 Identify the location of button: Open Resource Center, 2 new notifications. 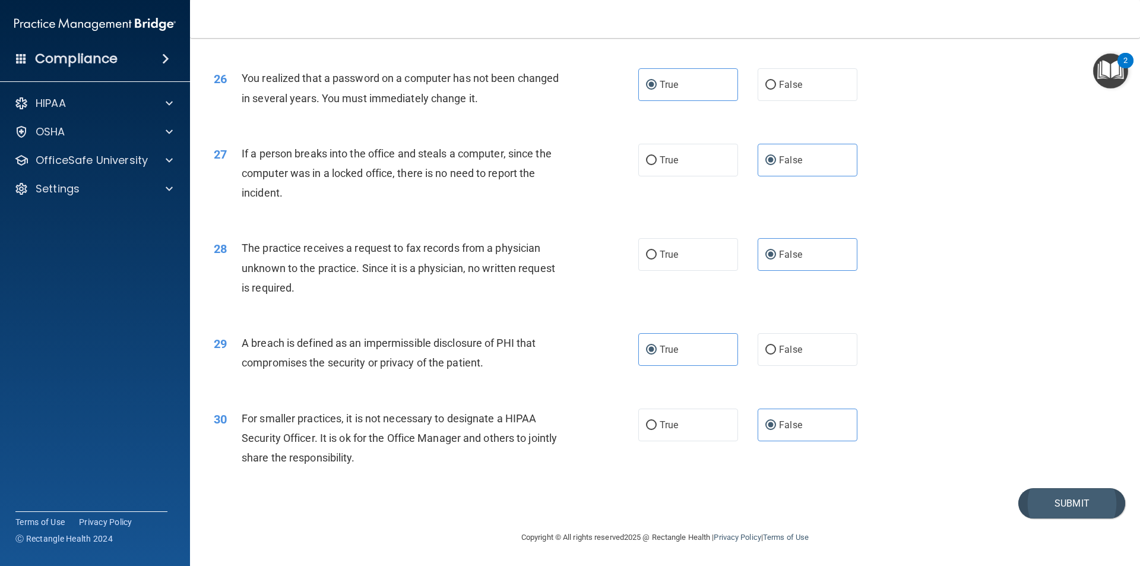
(1111, 71).